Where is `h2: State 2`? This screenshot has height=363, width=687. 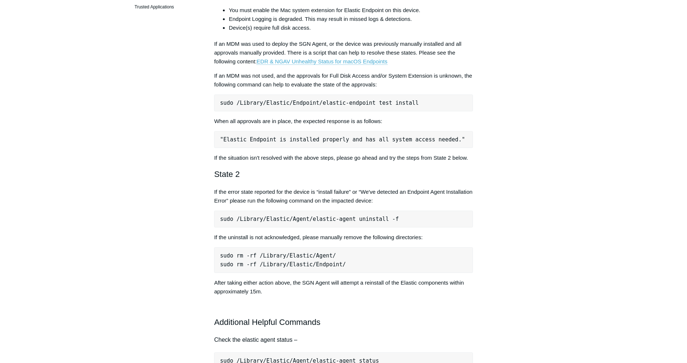 h2: State 2 is located at coordinates (344, 174).